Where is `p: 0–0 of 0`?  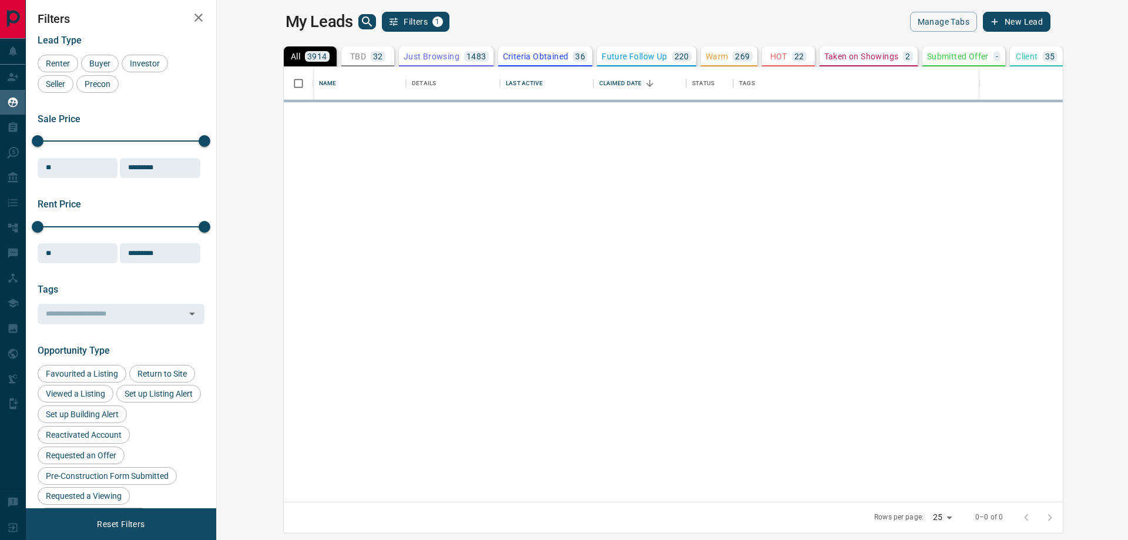
p: 0–0 of 0 is located at coordinates (989, 517).